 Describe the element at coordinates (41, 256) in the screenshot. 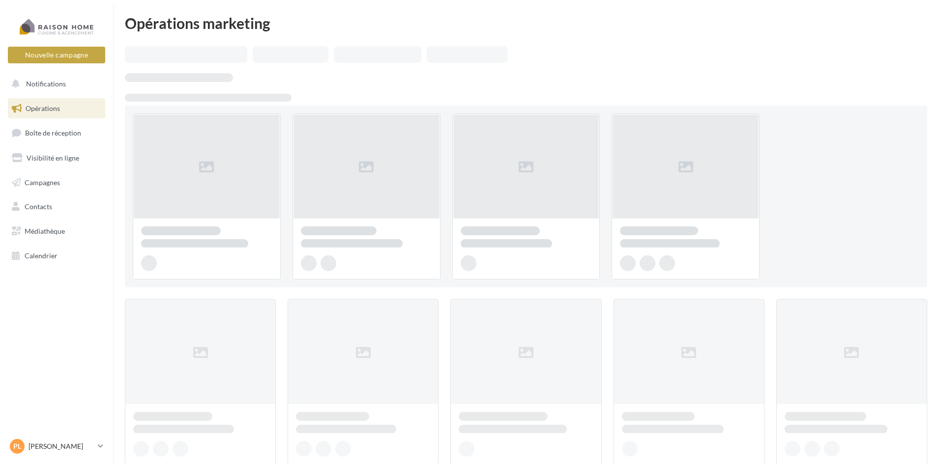

I see `span: Calendrier` at that location.